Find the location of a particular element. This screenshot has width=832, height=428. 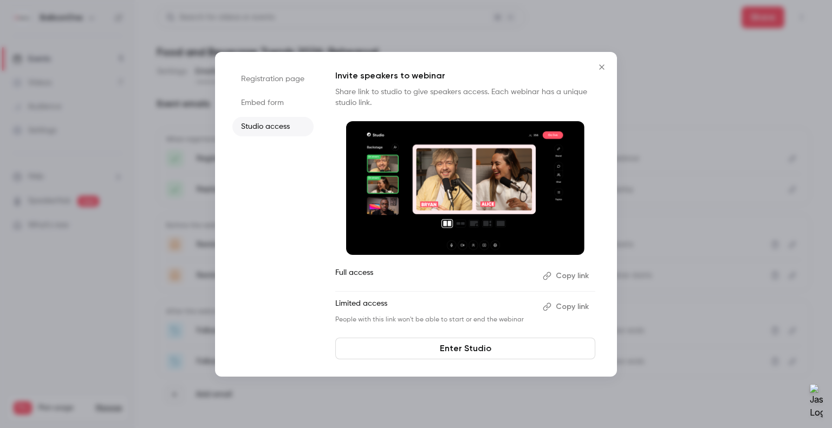

li: Studio access is located at coordinates (273, 127).